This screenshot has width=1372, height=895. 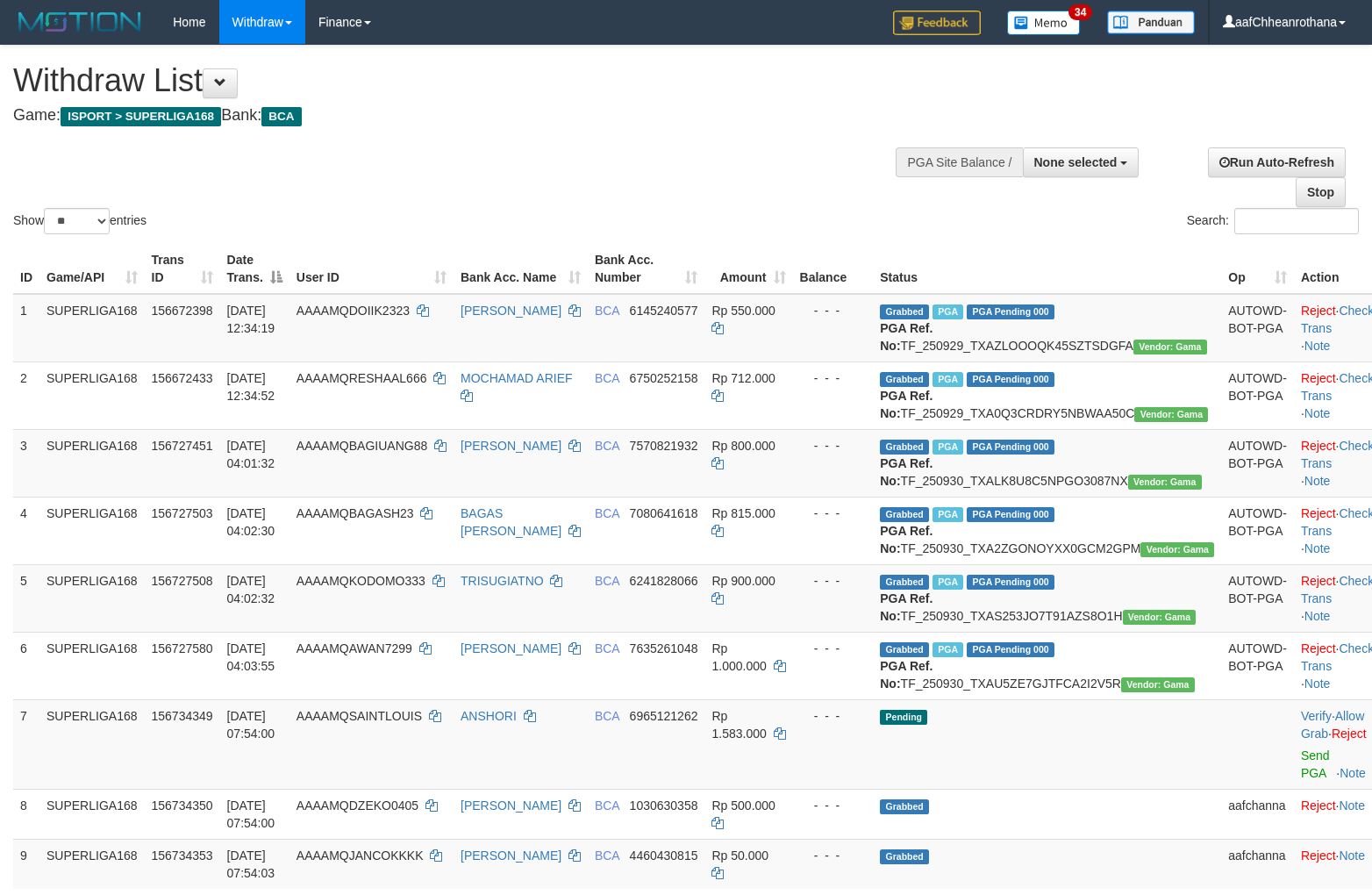 What do you see at coordinates (743, 513) in the screenshot?
I see `span: Rp 815.000` at bounding box center [743, 513].